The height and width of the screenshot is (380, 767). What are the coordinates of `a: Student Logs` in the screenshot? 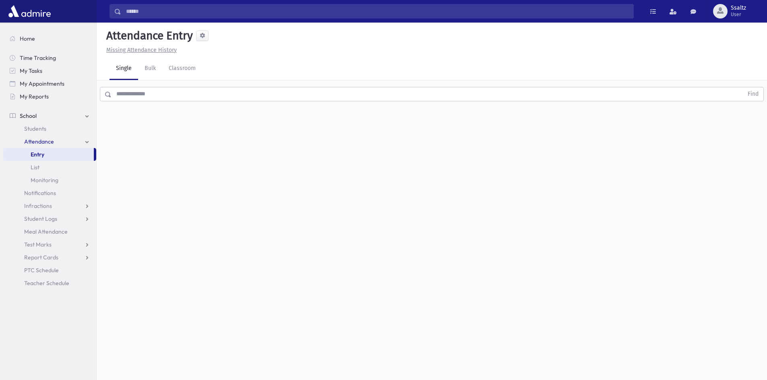 It's located at (49, 219).